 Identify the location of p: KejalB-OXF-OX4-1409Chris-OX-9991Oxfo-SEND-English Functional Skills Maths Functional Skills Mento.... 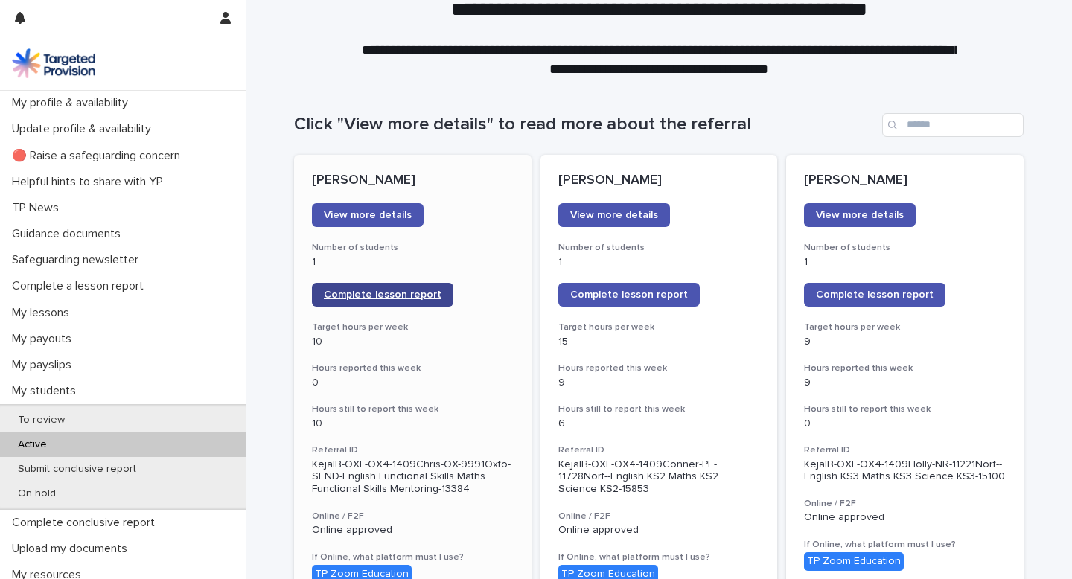
(412, 477).